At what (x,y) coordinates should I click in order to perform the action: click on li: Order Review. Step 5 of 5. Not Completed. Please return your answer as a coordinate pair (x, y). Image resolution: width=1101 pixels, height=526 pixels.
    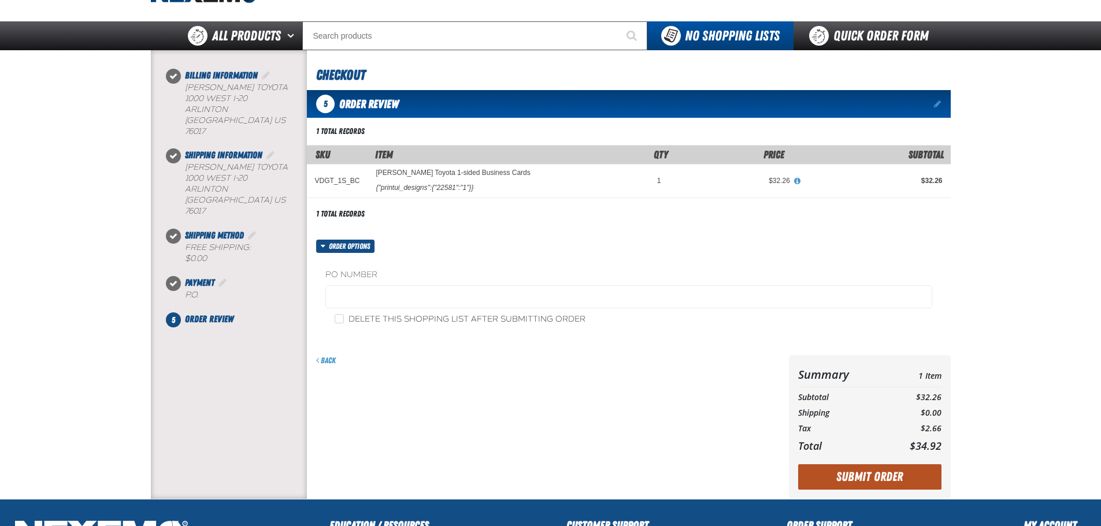
    Looking at the image, I should click on (240, 320).